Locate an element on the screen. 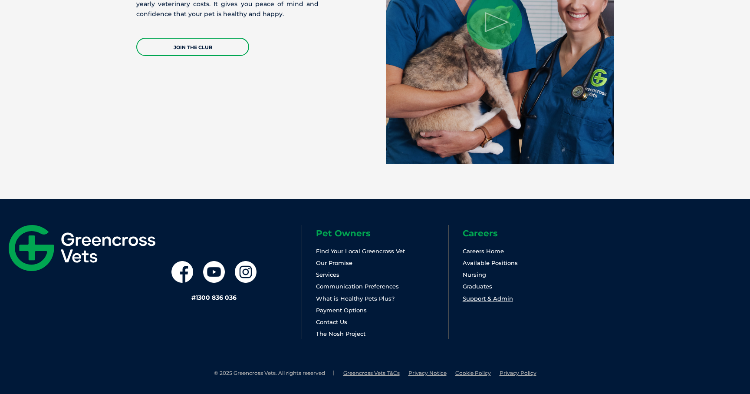 The width and height of the screenshot is (750, 394). a: Greencross Vets T&Cs is located at coordinates (371, 372).